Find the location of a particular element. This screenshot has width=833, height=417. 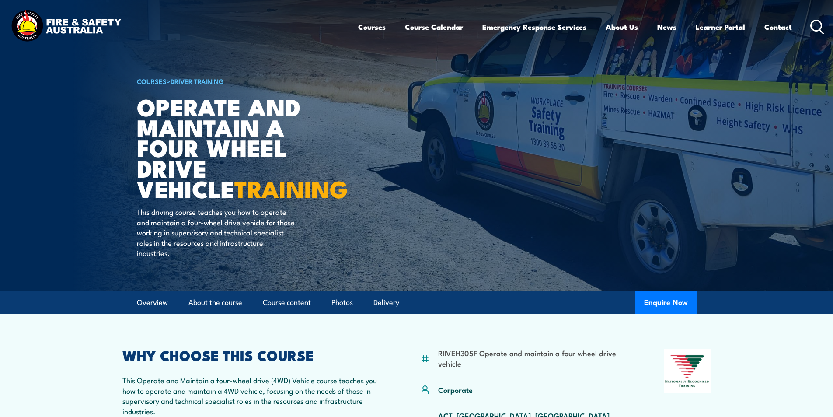

img: Nationally Recognised Training logo. is located at coordinates (688, 371).